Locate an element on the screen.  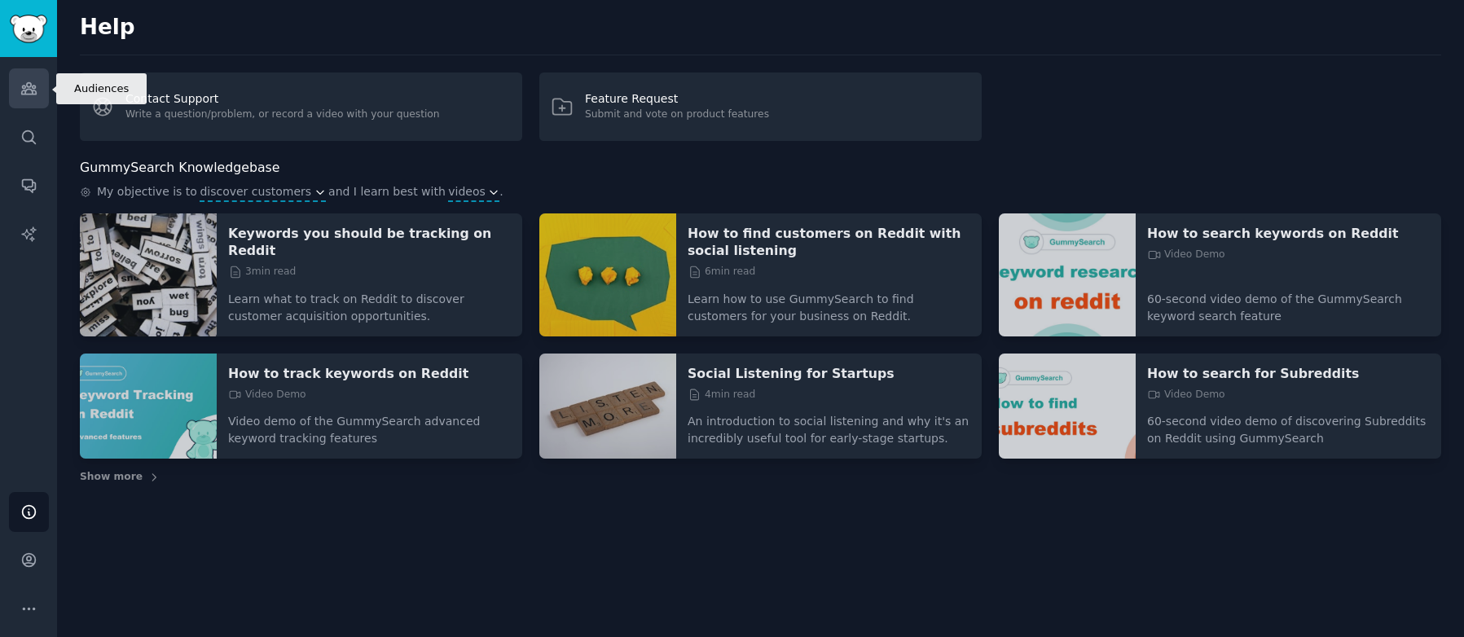
a: How to track keywords on Reddit is located at coordinates (369, 373).